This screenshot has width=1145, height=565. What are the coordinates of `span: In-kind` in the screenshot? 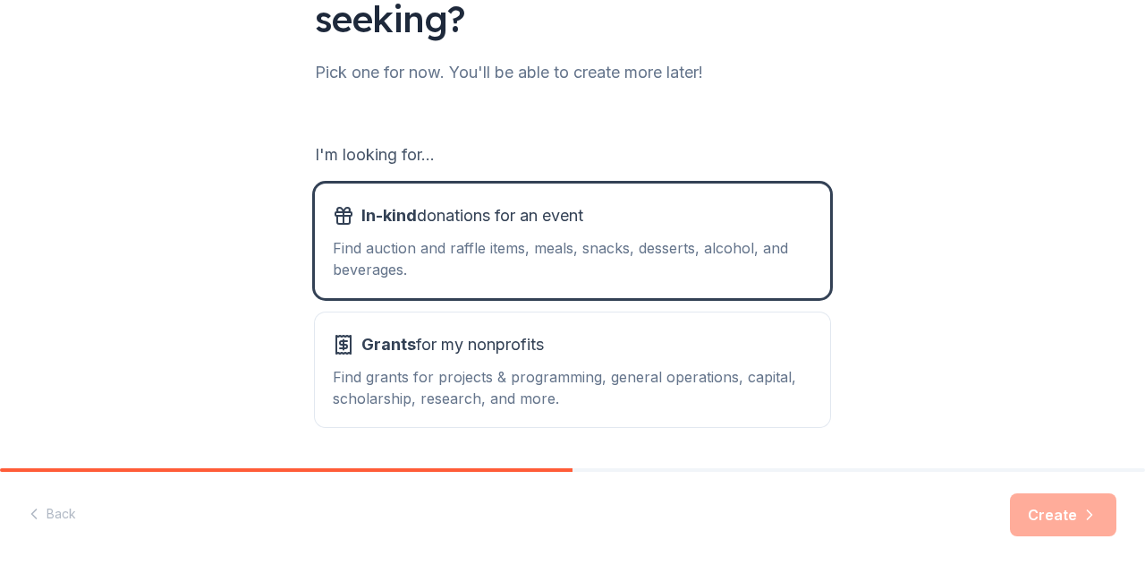 It's located at (389, 215).